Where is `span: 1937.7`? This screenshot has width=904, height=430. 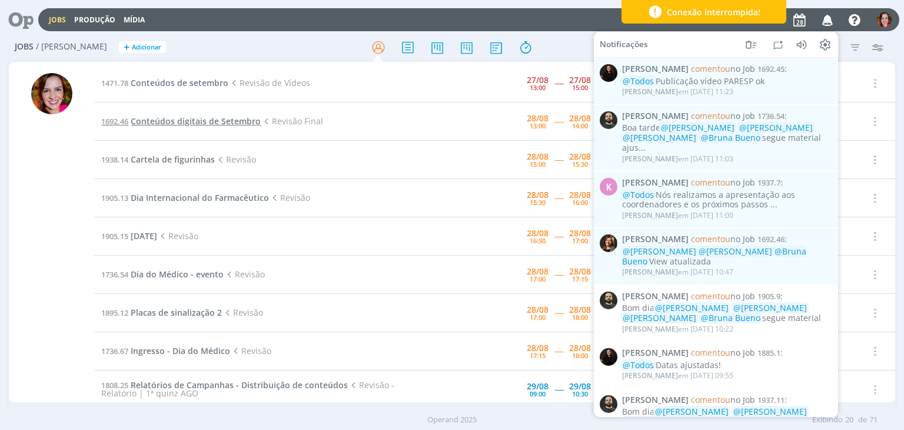 span: 1937.7 is located at coordinates (769, 182).